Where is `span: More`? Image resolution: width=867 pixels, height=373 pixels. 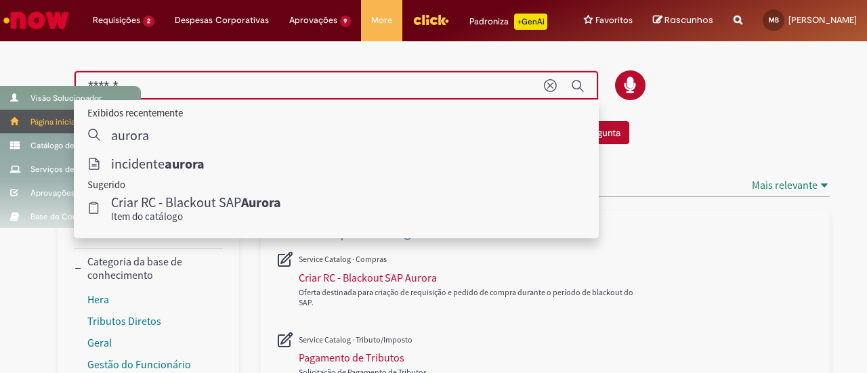 span: More is located at coordinates (381, 20).